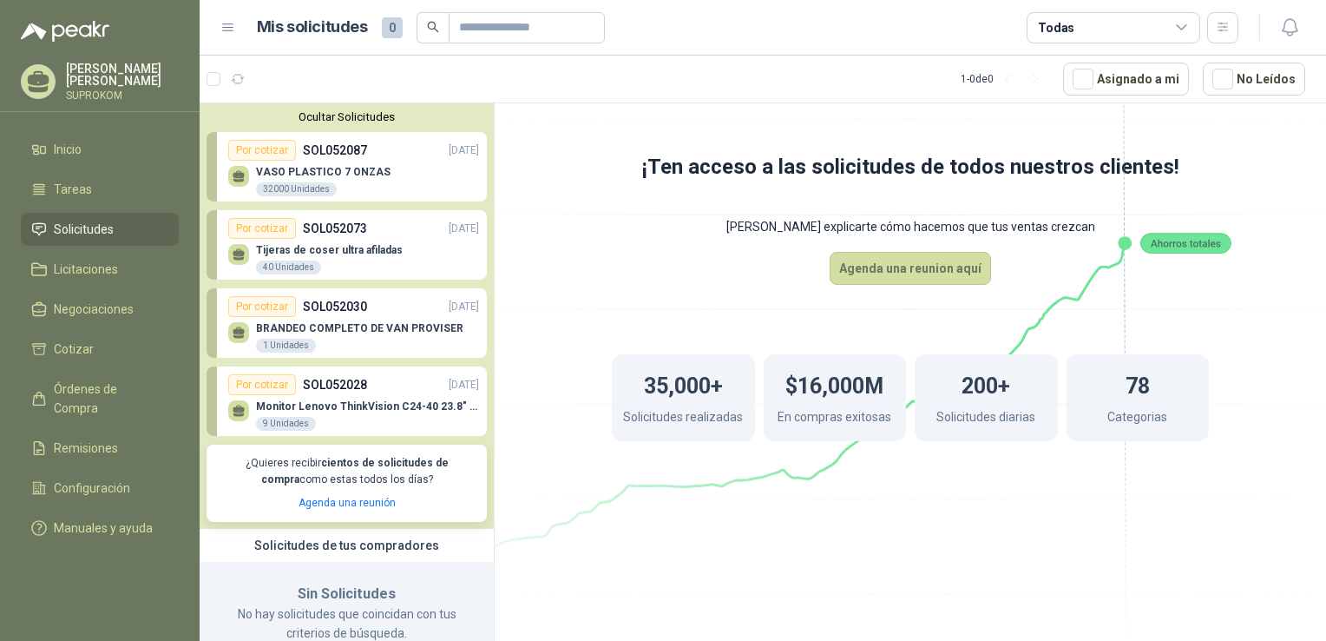 The width and height of the screenshot is (1326, 641). Describe the element at coordinates (335, 150) in the screenshot. I see `p: SOL052087` at that location.